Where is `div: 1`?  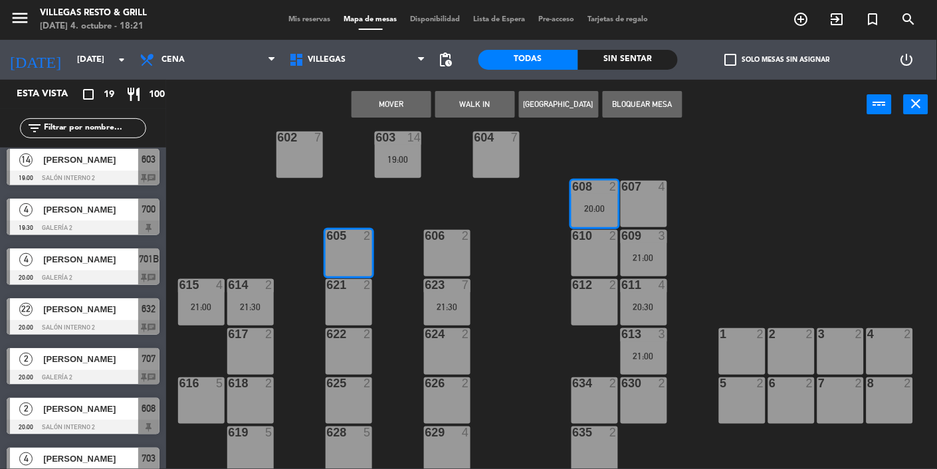 div: 1 is located at coordinates (720, 334).